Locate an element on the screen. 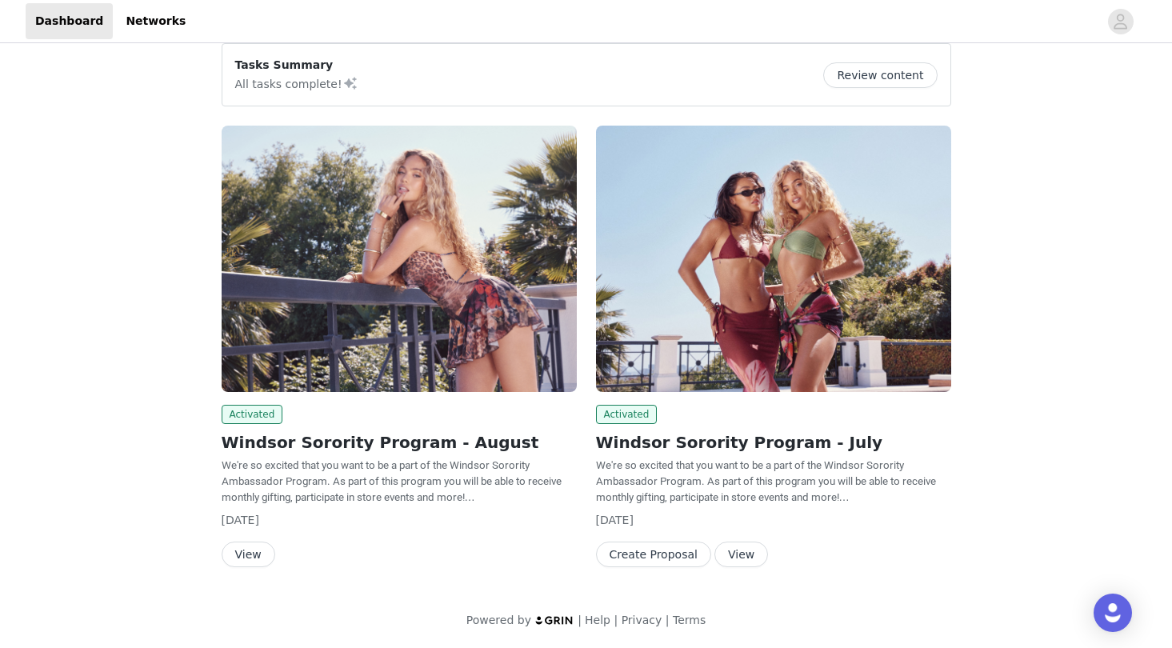 The image size is (1172, 648). img: logo is located at coordinates (555, 620).